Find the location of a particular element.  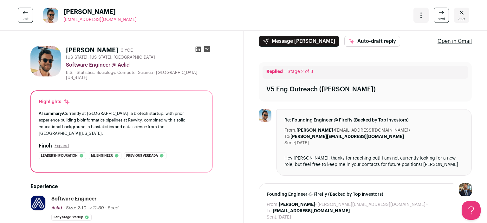

div: Software Engineer @ Aclid is located at coordinates (139, 65).